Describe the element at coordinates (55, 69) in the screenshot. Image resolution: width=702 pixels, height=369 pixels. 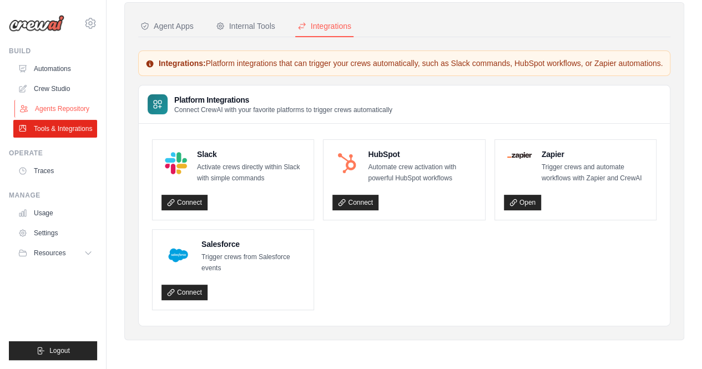
I see `a: Automations` at that location.